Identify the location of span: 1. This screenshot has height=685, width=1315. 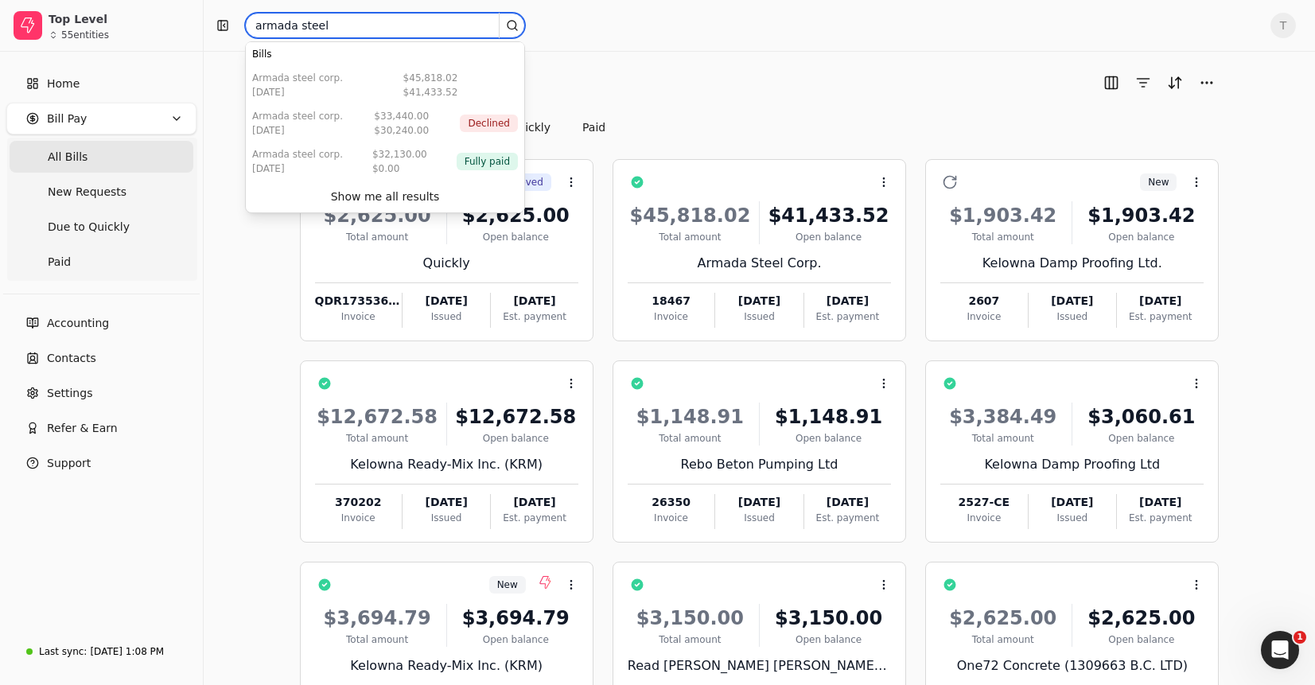
(1300, 637).